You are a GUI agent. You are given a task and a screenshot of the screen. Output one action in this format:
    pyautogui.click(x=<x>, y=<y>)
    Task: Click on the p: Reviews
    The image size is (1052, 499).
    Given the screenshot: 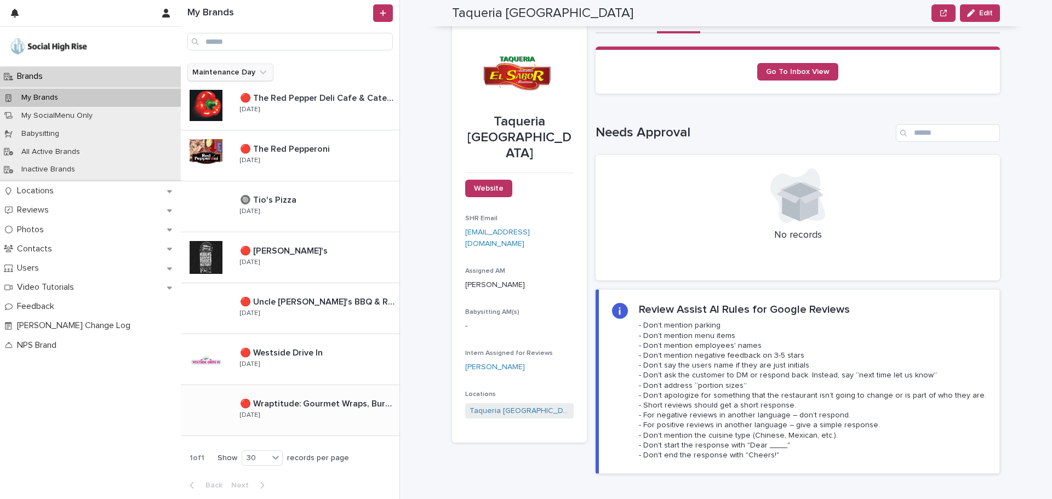 What is the action you would take?
    pyautogui.click(x=35, y=210)
    